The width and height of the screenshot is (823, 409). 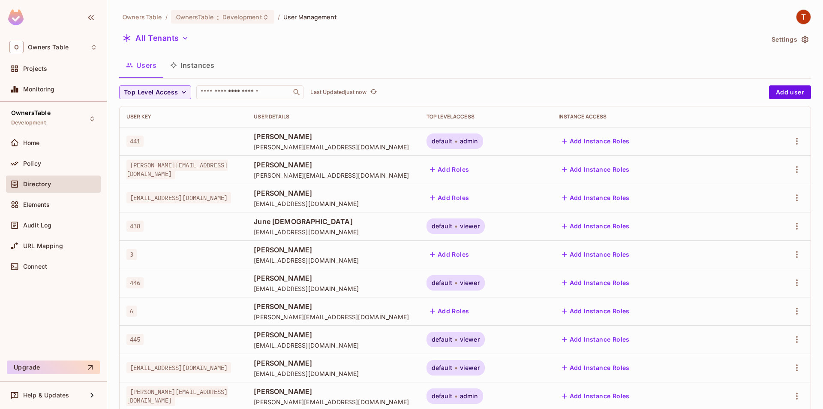 What do you see at coordinates (151, 92) in the screenshot?
I see `span: Top Level Access` at bounding box center [151, 92].